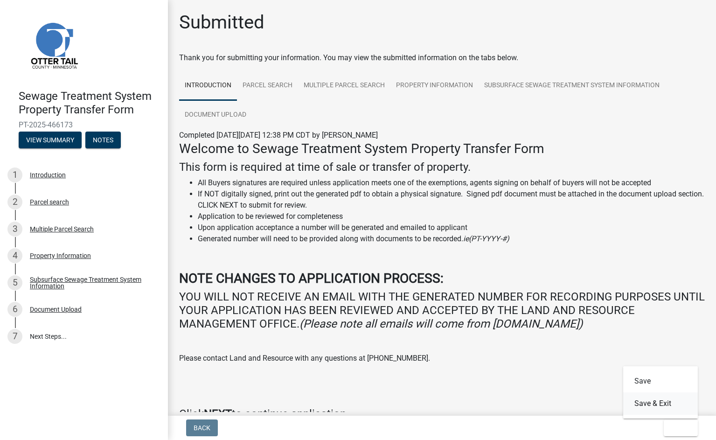 The width and height of the screenshot is (716, 440). Describe the element at coordinates (441, 414) in the screenshot. I see `h4: Click to continue application` at that location.